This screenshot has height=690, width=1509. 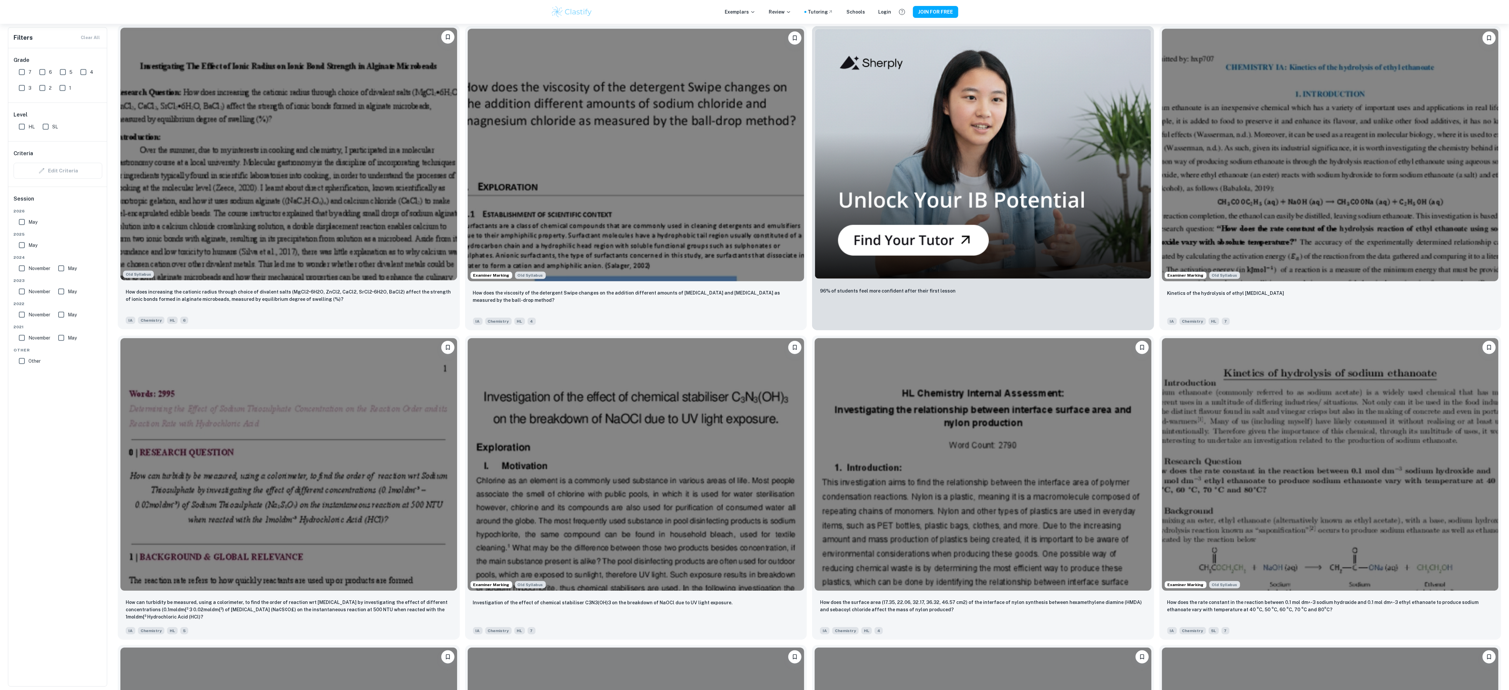 I want to click on p: Exemplars, so click(x=740, y=12).